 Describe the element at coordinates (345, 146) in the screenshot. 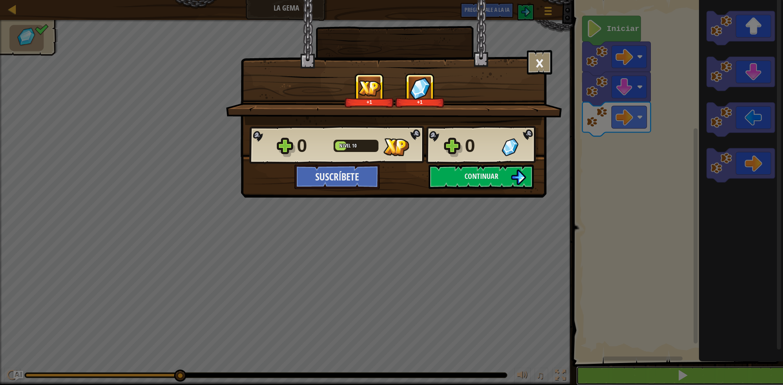

I see `span: Nivel` at that location.